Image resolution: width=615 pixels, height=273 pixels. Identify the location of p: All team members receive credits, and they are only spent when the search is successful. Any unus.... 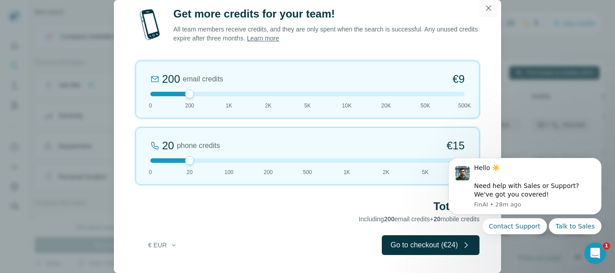
(327, 34).